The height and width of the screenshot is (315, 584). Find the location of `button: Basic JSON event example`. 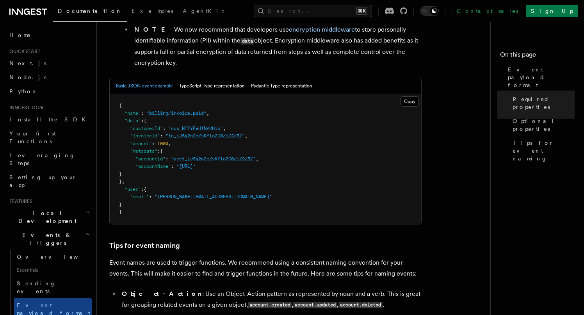

button: Basic JSON event example is located at coordinates (144, 86).